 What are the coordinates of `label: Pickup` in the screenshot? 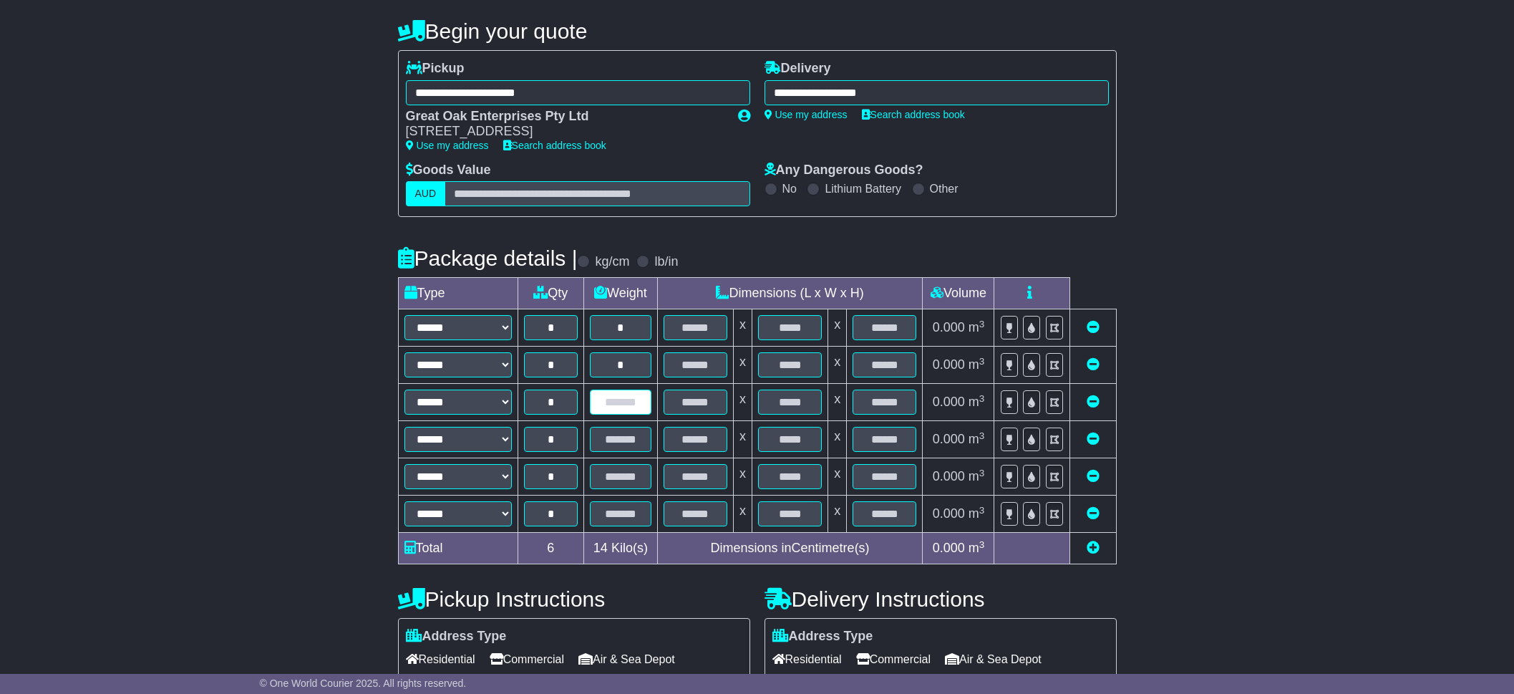 It's located at (435, 69).